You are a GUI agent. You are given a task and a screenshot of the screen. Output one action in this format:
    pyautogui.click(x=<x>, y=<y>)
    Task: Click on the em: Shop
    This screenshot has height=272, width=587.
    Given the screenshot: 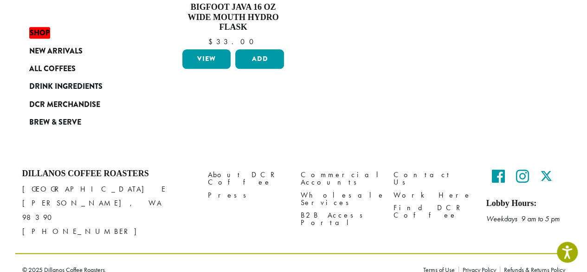 What is the action you would take?
    pyautogui.click(x=39, y=33)
    